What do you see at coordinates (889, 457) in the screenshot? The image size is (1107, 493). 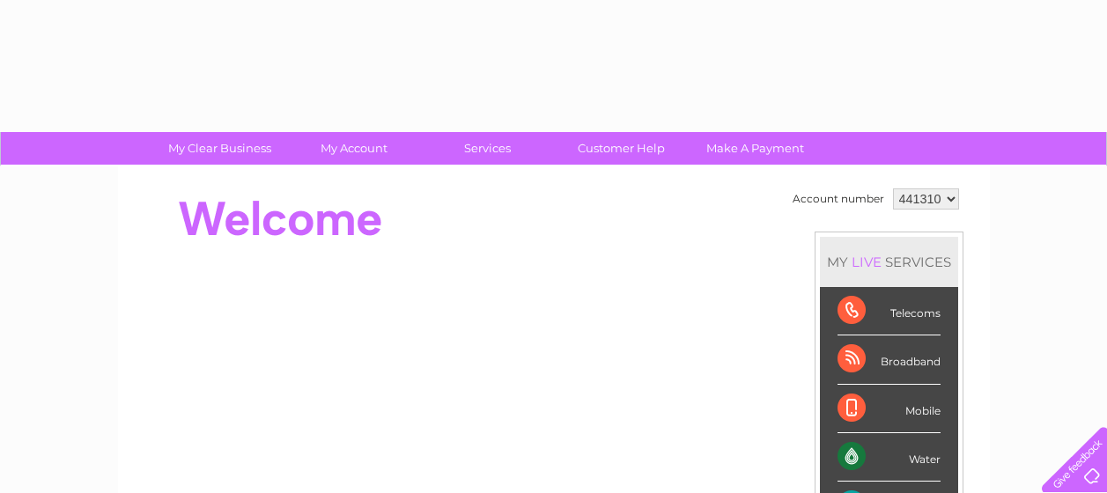 I see `div: Water` at bounding box center [889, 457].